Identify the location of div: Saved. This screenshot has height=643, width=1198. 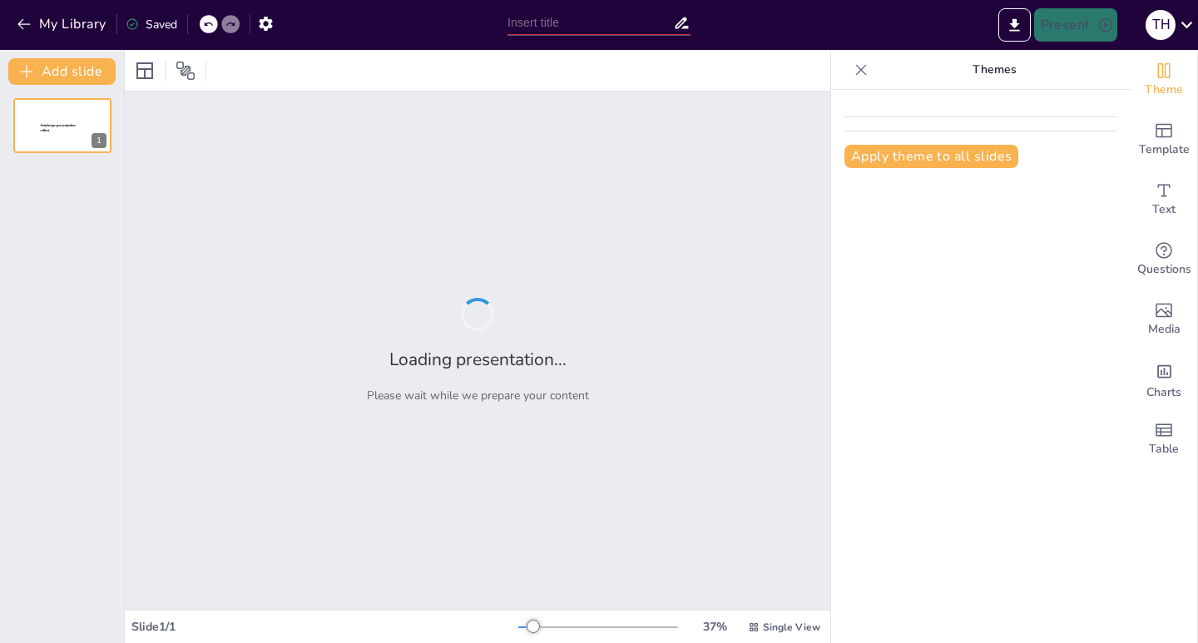
(151, 24).